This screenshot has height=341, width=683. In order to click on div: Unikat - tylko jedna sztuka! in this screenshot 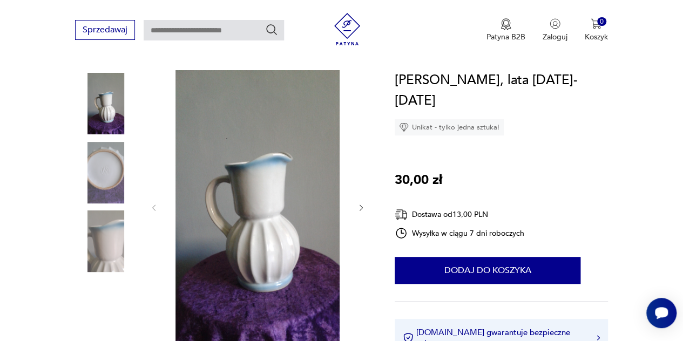, I will do `click(449, 127)`.